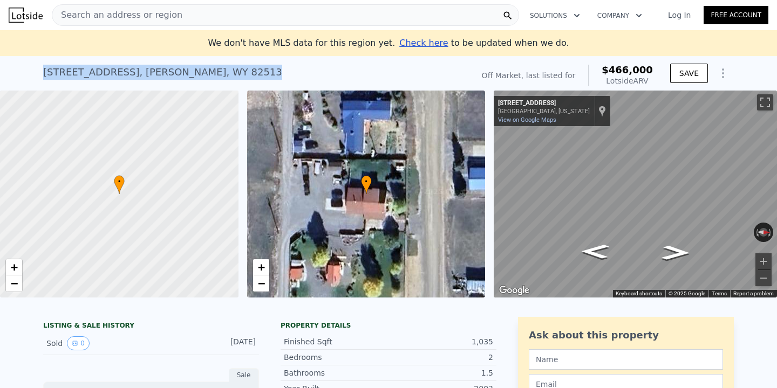  Describe the element at coordinates (639, 294) in the screenshot. I see `button: Keyboard shortcuts` at that location.